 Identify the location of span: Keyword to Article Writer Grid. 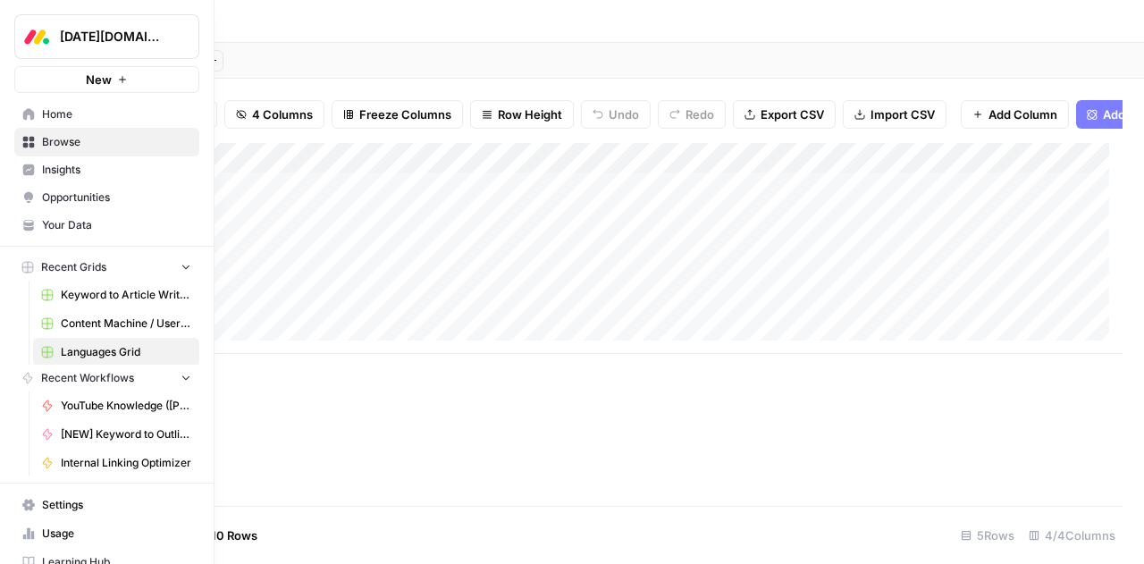
(126, 295).